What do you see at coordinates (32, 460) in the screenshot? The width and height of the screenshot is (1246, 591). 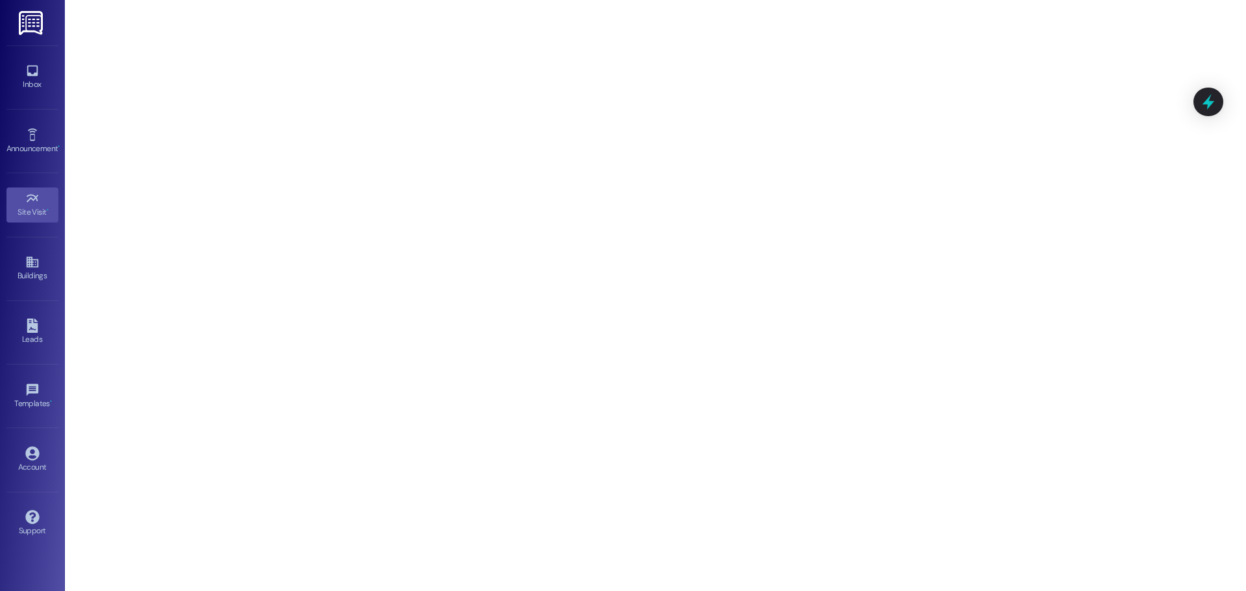 I see `a: Account` at bounding box center [32, 460].